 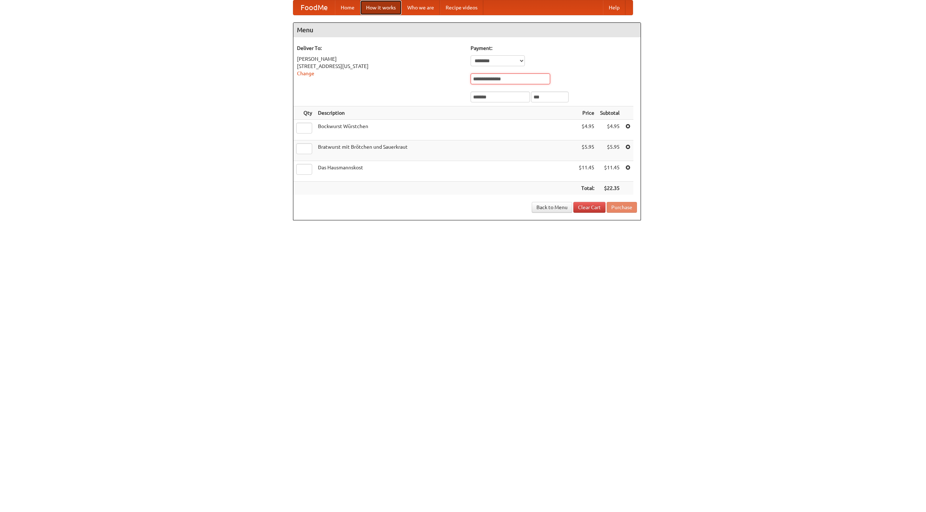 What do you see at coordinates (622, 207) in the screenshot?
I see `button: Purchase` at bounding box center [622, 207].